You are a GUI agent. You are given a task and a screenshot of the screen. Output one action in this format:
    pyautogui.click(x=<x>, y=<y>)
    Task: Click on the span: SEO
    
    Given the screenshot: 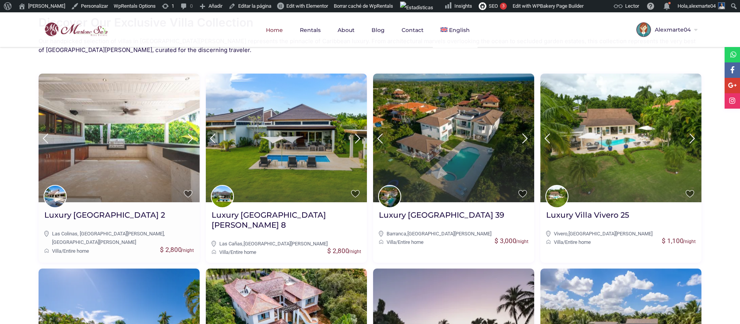 What is the action you would take?
    pyautogui.click(x=493, y=6)
    